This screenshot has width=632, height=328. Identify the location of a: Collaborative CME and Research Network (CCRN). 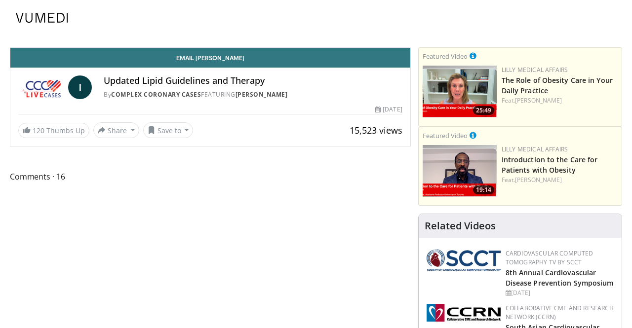
(559, 312).